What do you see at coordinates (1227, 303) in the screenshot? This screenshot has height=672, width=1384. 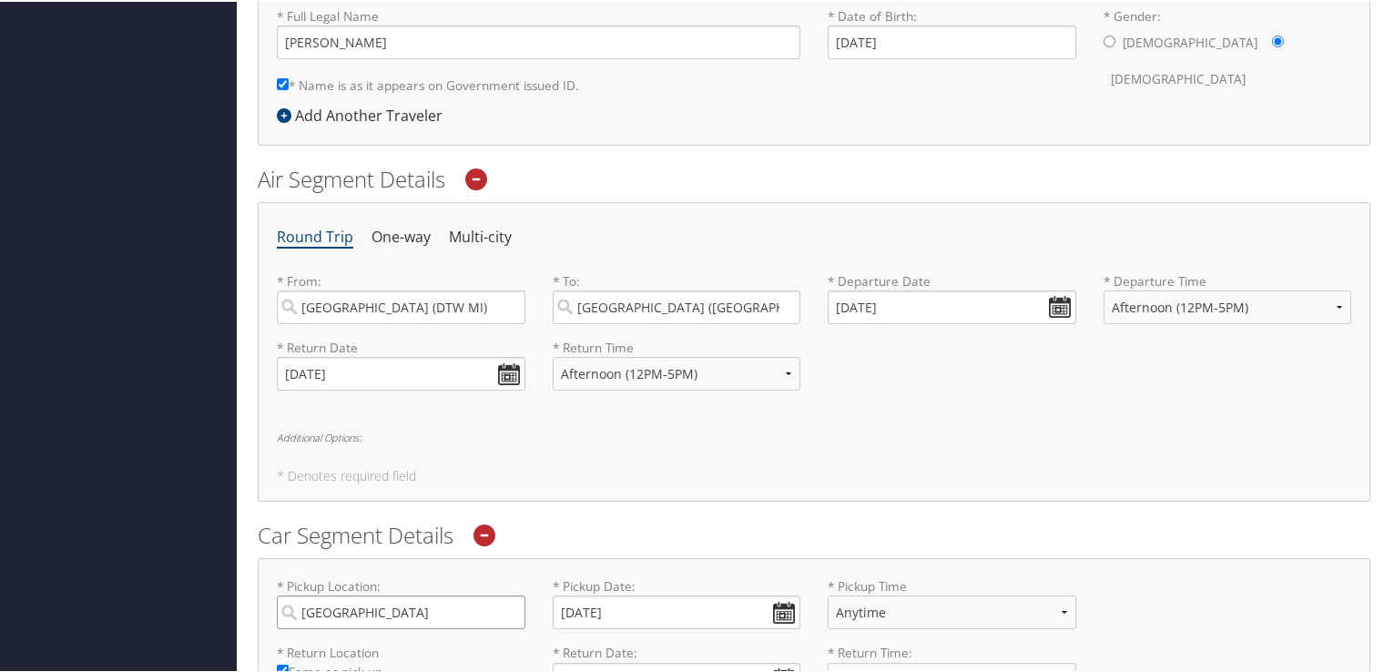 I see `label: * Departure Time` at bounding box center [1227, 303].